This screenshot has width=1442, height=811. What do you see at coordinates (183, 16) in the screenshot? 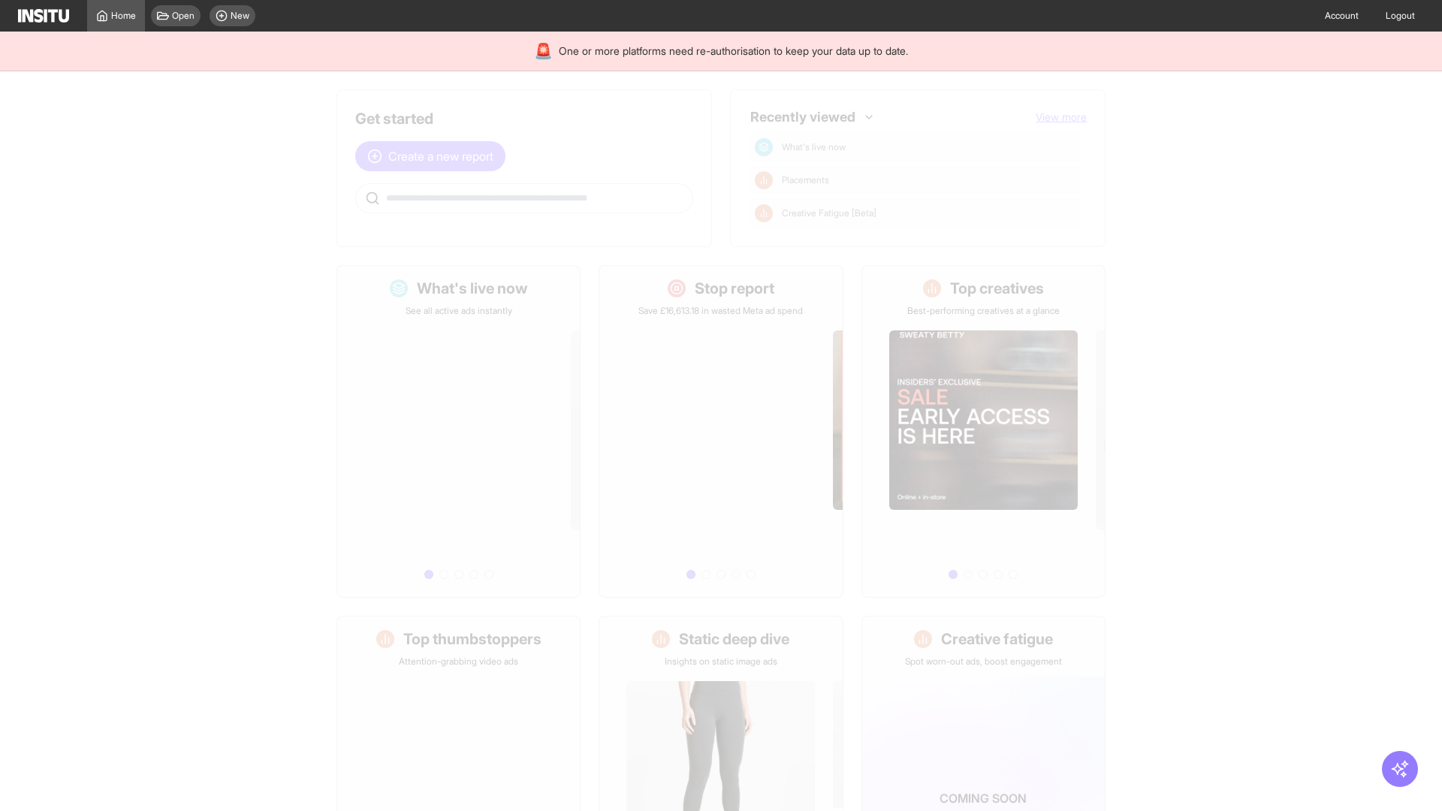
I see `span: Open` at bounding box center [183, 16].